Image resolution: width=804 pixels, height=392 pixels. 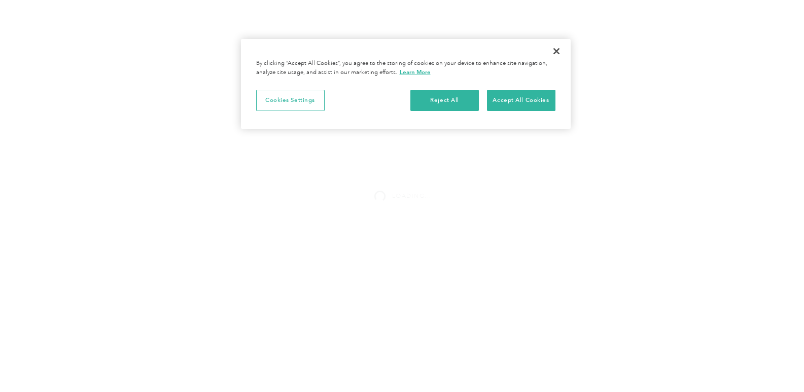 What do you see at coordinates (406, 68) in the screenshot?
I see `div: By clicking “Accept All Cookies”, you agree to the storing of cookies on your device to enhance s...` at bounding box center [406, 68].